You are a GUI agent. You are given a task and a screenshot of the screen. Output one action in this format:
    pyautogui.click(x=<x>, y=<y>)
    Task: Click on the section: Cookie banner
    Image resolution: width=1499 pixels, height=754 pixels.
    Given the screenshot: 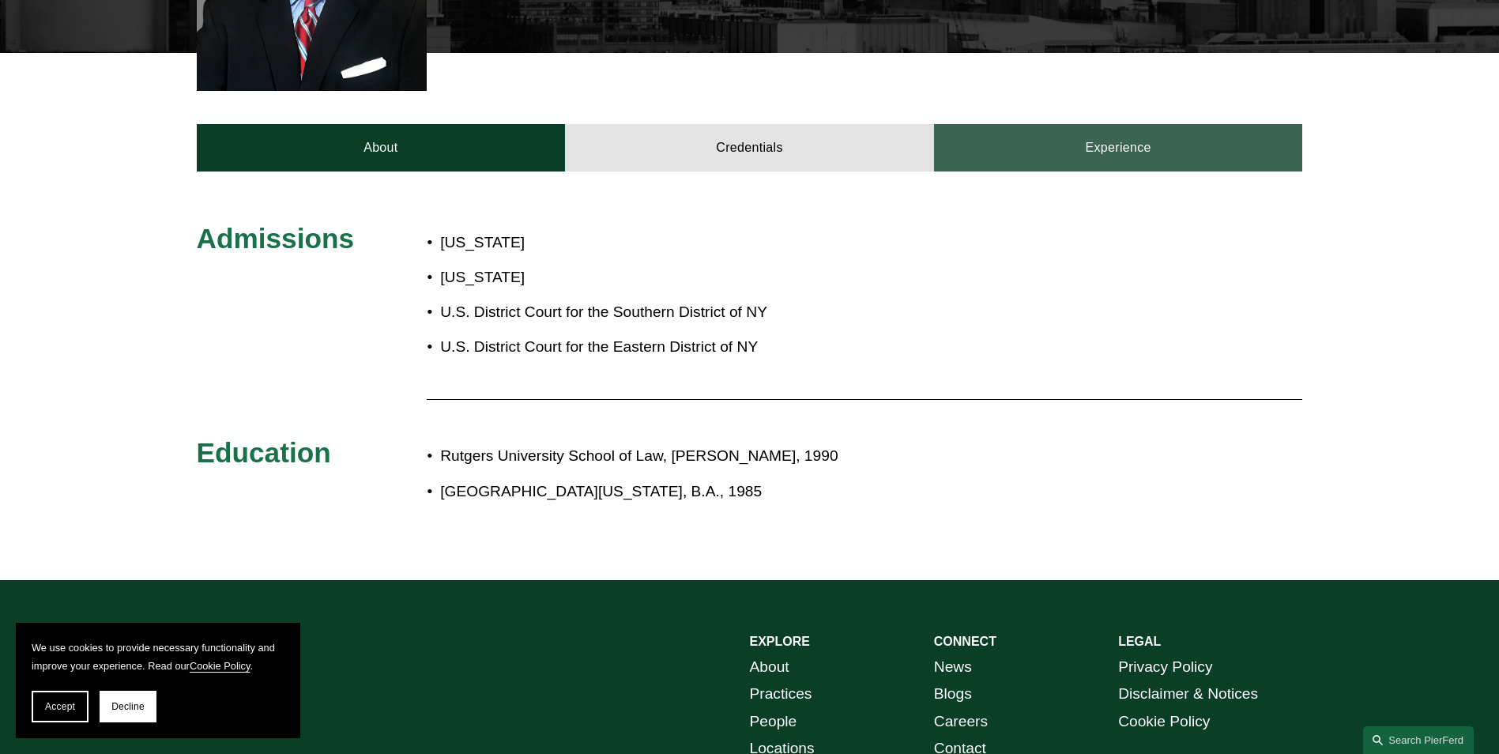 What is the action you would take?
    pyautogui.click(x=158, y=680)
    